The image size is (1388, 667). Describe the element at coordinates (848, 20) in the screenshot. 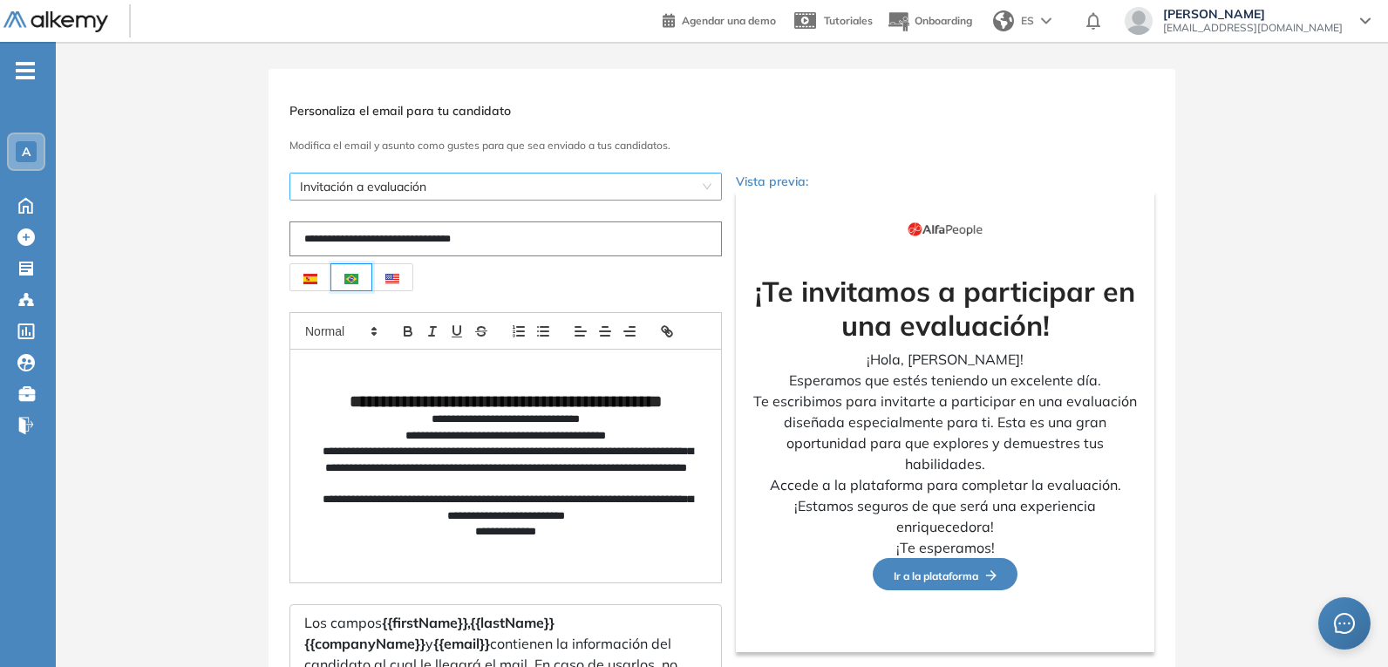

I see `span: Tutoriales` at that location.